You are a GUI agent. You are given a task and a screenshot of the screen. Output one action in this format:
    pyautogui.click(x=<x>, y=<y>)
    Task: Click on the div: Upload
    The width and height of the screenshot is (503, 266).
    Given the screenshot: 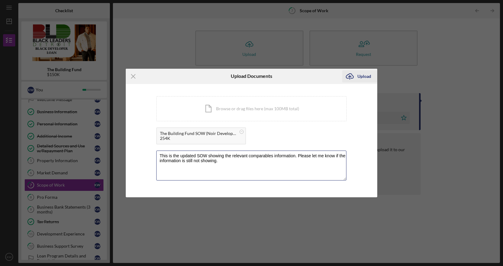 What is the action you would take?
    pyautogui.click(x=364, y=76)
    